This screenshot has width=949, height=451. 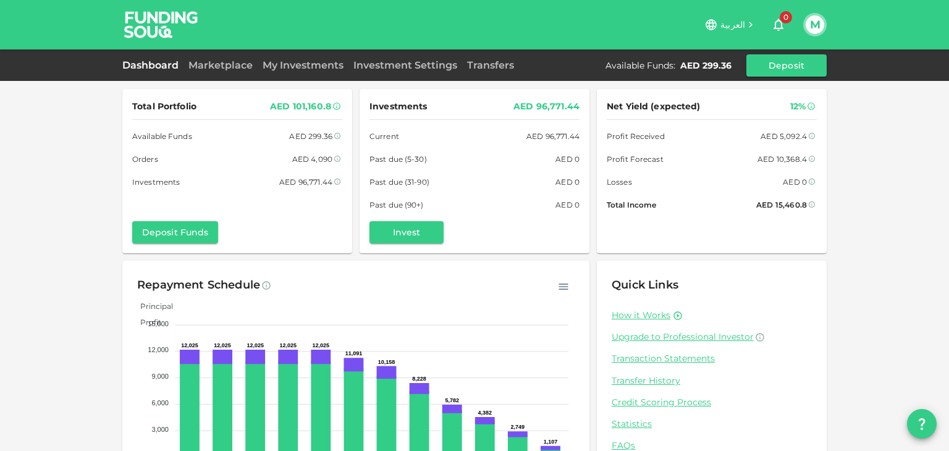 I want to click on a: Credit Scoring Process, so click(x=712, y=402).